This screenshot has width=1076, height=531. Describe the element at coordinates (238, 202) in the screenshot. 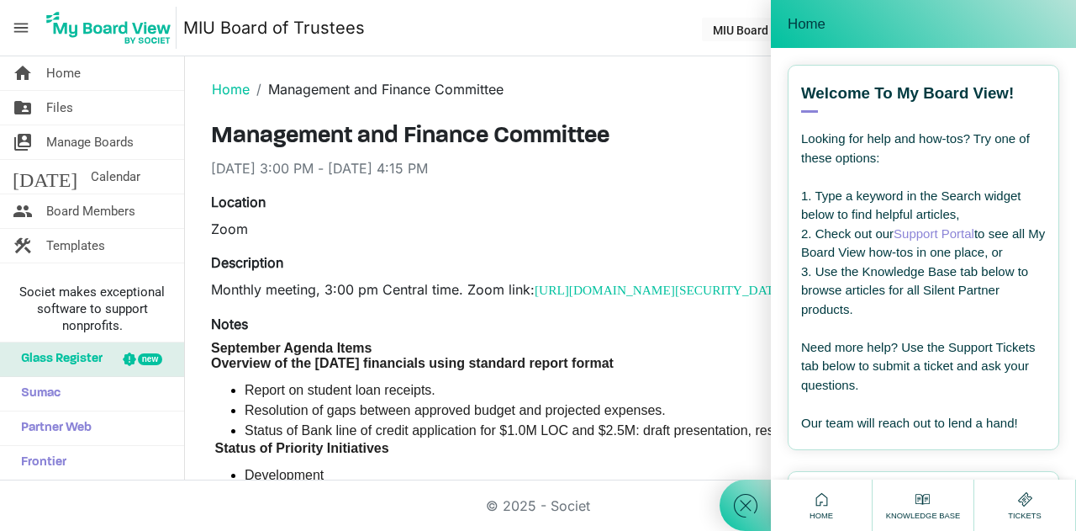

I see `label: Location` at that location.